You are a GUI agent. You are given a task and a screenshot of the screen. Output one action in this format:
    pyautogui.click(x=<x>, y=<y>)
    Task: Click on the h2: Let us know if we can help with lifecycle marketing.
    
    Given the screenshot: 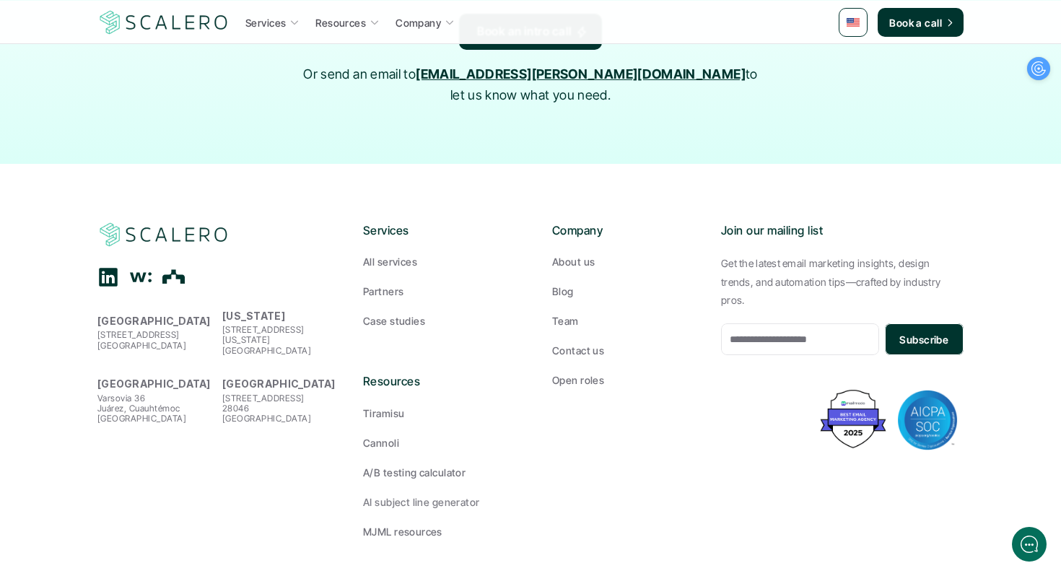 What is the action you would take?
    pyautogui.click(x=144, y=131)
    